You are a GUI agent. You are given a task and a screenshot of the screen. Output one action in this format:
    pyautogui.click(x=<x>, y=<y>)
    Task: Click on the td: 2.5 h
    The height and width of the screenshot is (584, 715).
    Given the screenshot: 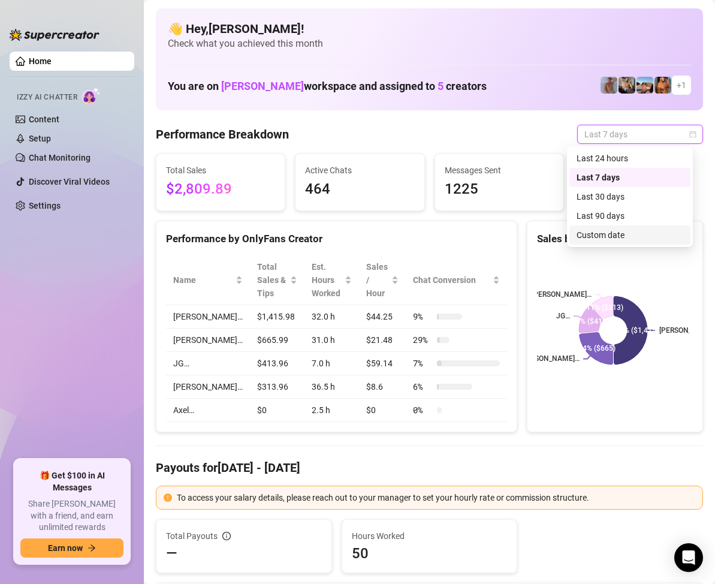 What is the action you would take?
    pyautogui.click(x=332, y=410)
    